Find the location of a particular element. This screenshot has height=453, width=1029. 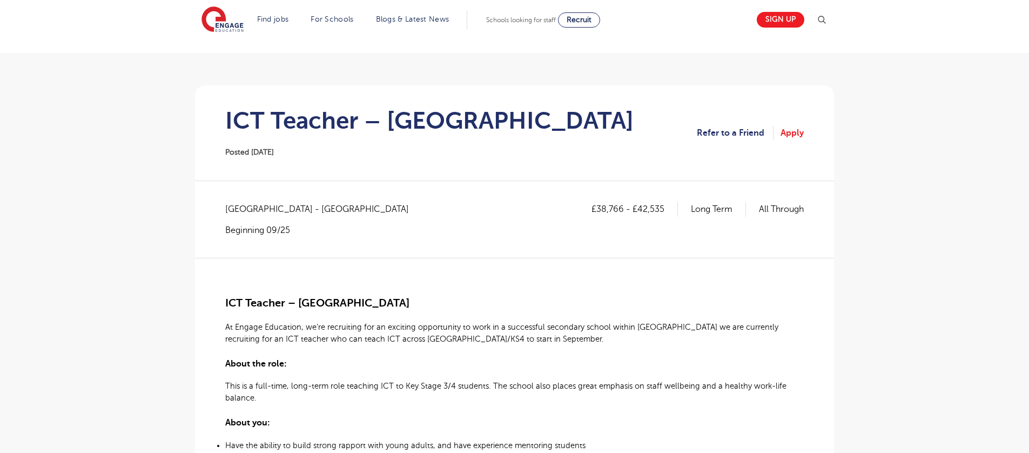

a: Recruit is located at coordinates (579, 20).